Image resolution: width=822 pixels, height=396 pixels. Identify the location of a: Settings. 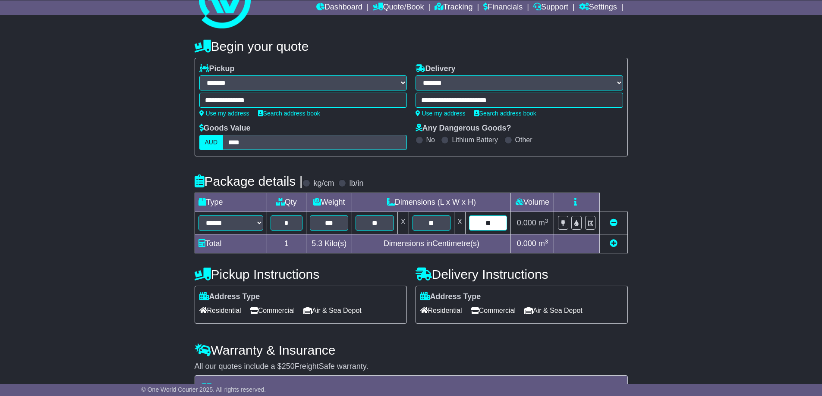
(598, 8).